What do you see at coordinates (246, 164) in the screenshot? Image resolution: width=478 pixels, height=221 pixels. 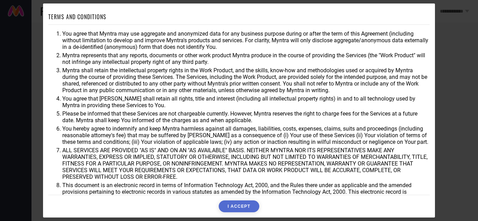 I see `li: ALL SERVICES ARE PROVIDED "AS IS" AND ON AN "AS AVAILABLE" BASIS. NEITHER MYNTRA NOR ITS REPRESEN...` at bounding box center [246, 164].